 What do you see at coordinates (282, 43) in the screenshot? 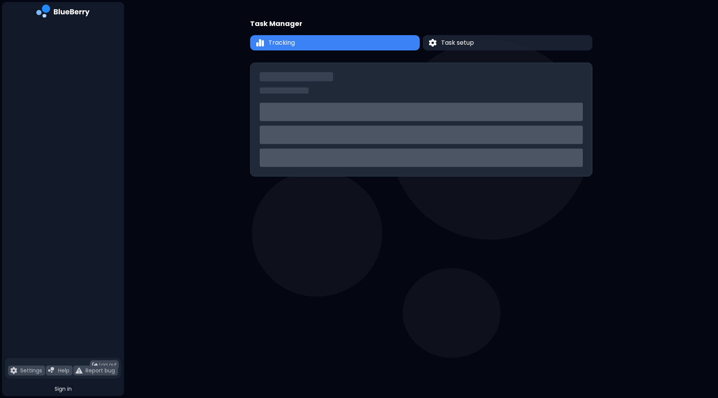
I see `span: Tracking` at bounding box center [282, 43].